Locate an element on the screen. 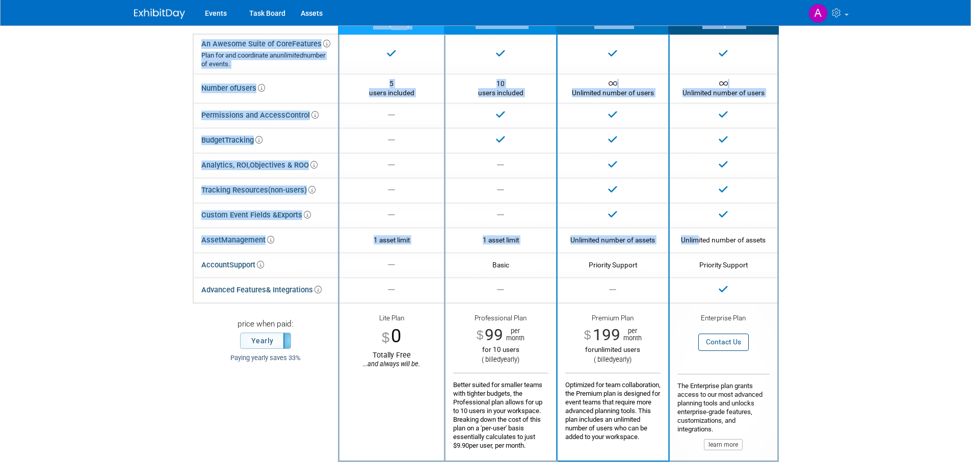  div: Tracking Resources is located at coordinates (258, 190).